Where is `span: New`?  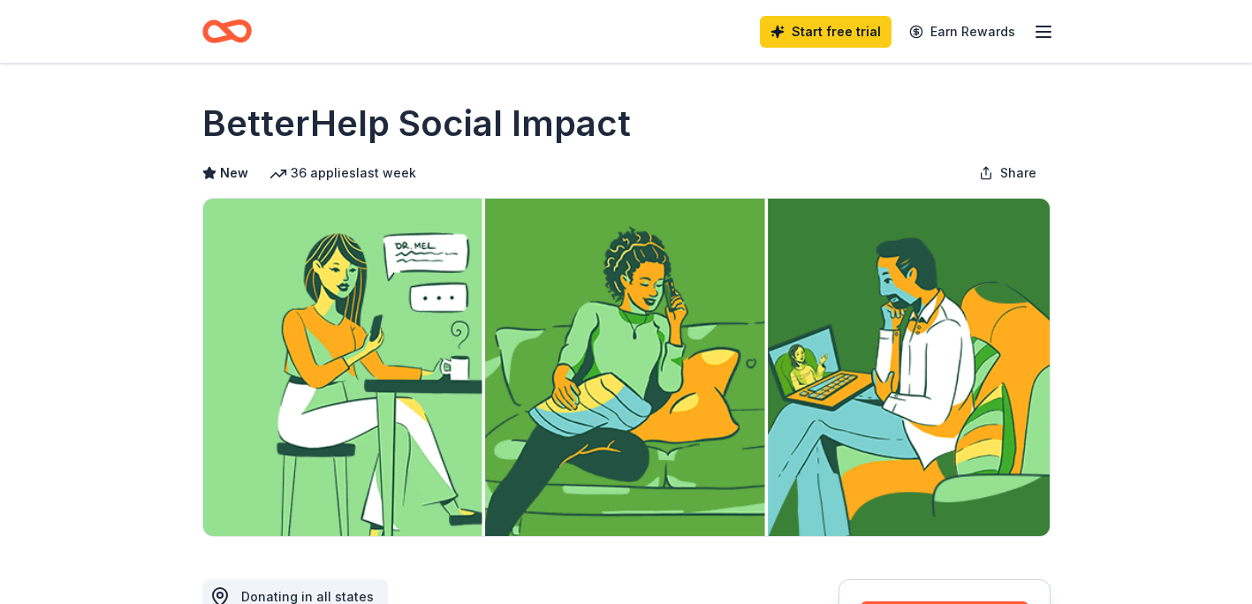 span: New is located at coordinates (234, 173).